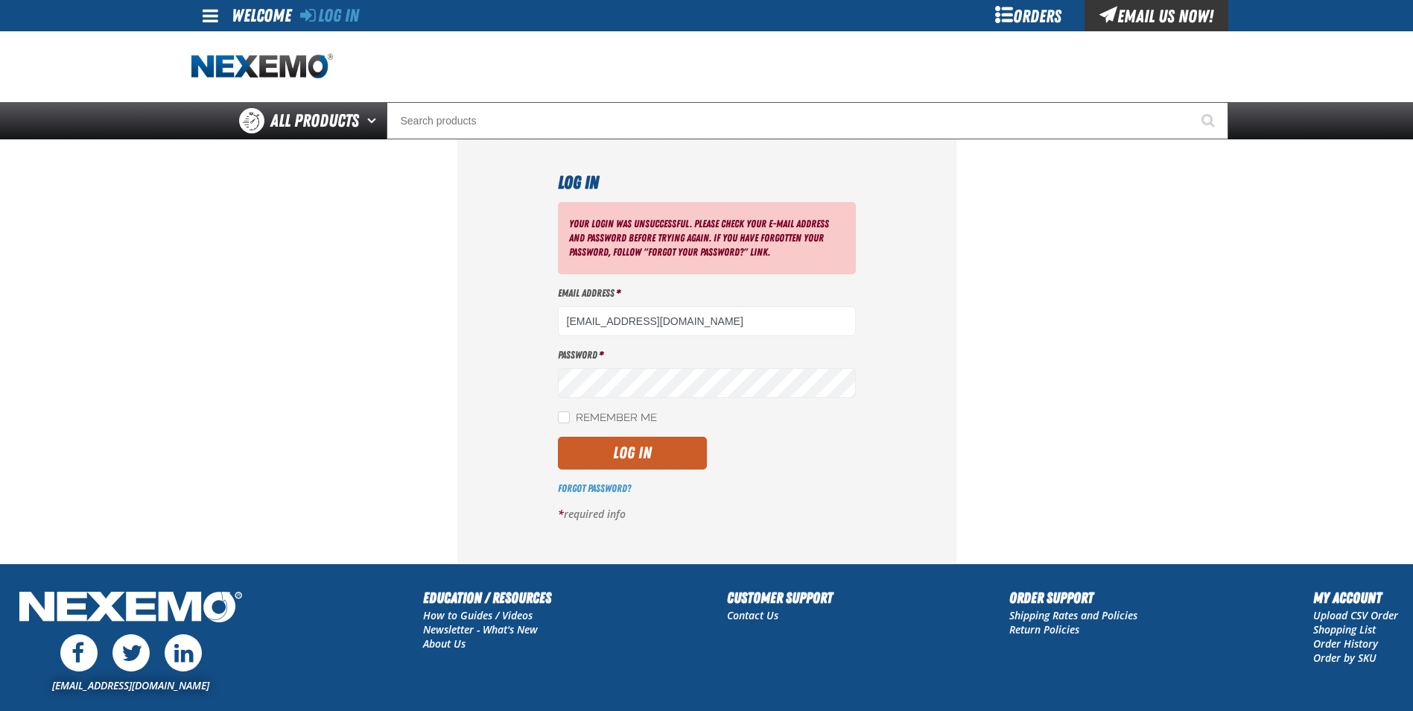  What do you see at coordinates (1344, 629) in the screenshot?
I see `a: Shopping List` at bounding box center [1344, 629].